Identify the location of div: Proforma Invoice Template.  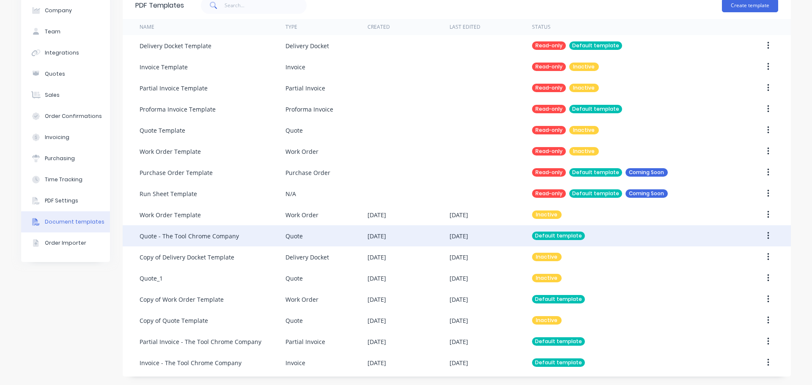
(178, 109).